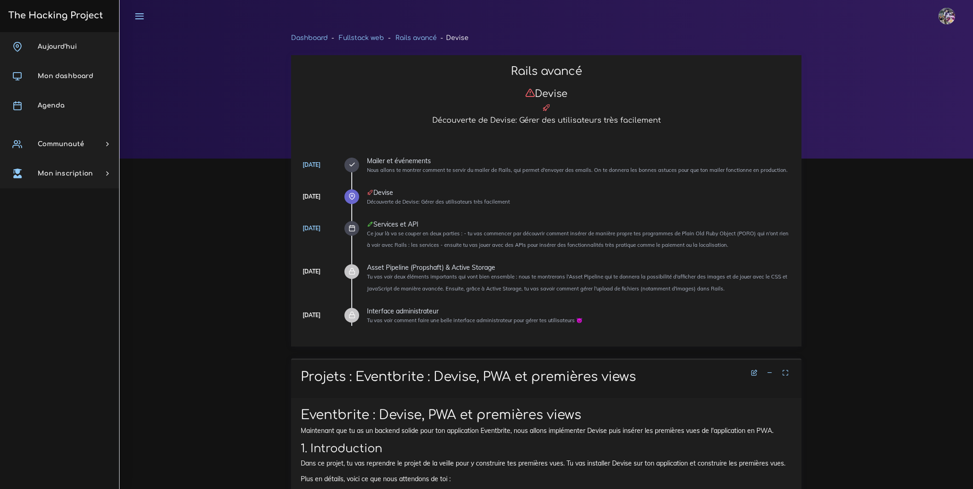 The height and width of the screenshot is (489, 973). I want to click on p: Maintenant que tu as un backend solide pour ton application Eventbrite, nous allons implémenter D..., so click(546, 431).